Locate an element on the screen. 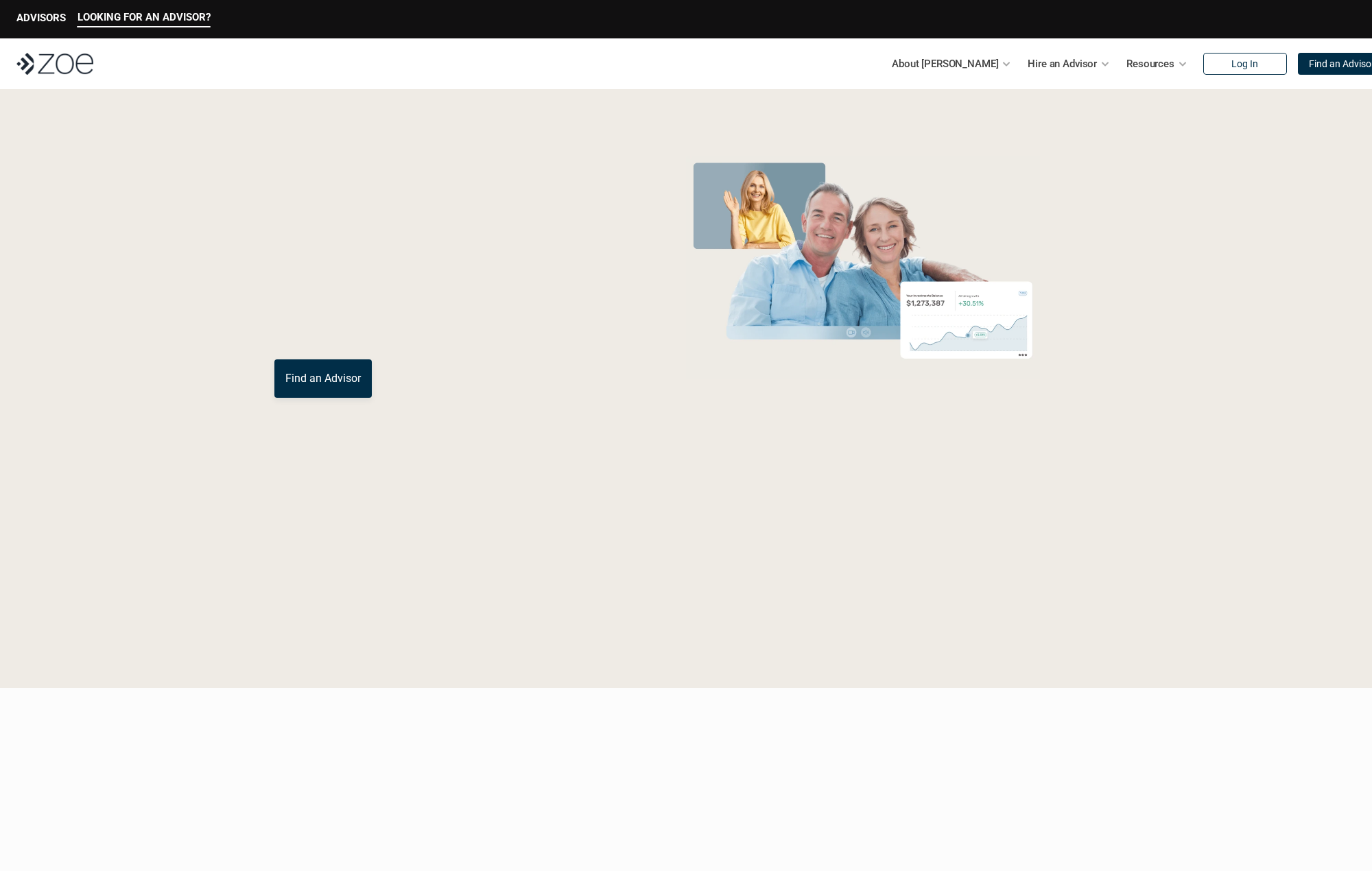  p: LOOKING FOR AN ADVISOR? is located at coordinates (144, 17).